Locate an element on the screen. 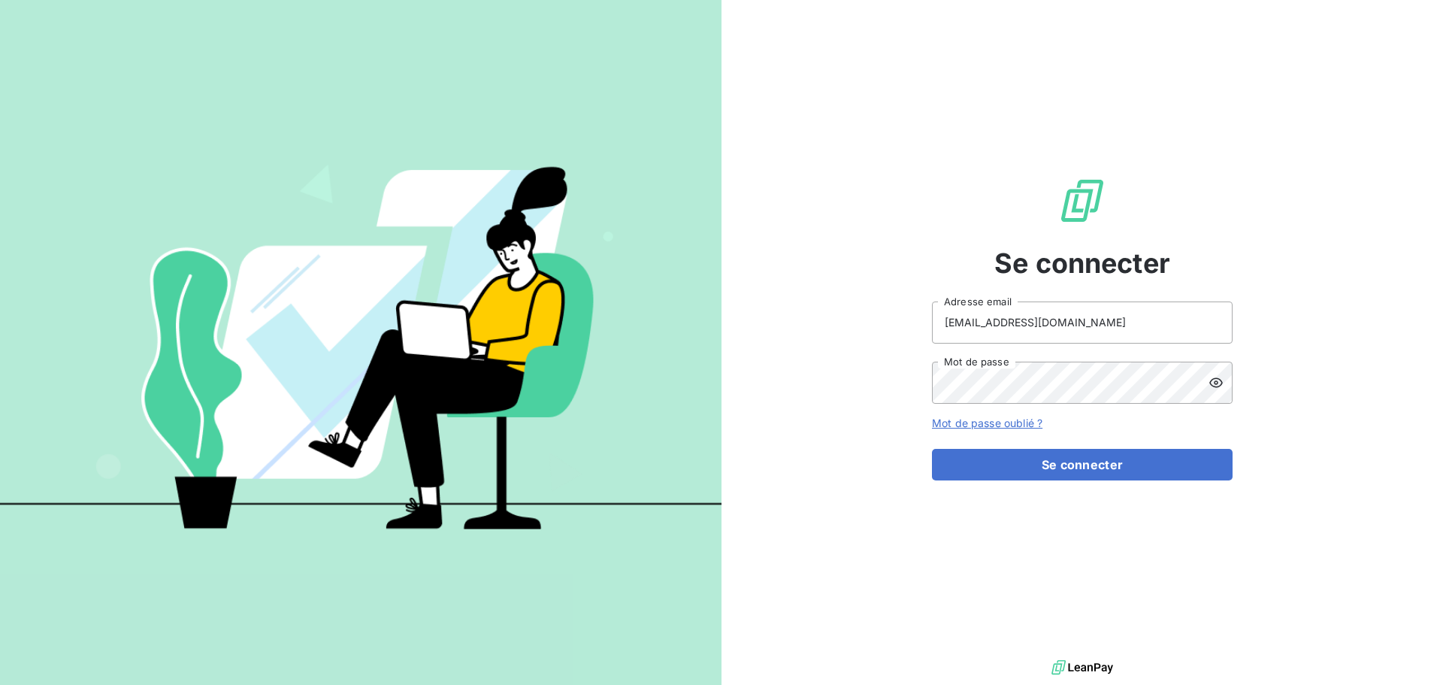 The width and height of the screenshot is (1443, 685). img: Logo LeanPay is located at coordinates (1082, 201).